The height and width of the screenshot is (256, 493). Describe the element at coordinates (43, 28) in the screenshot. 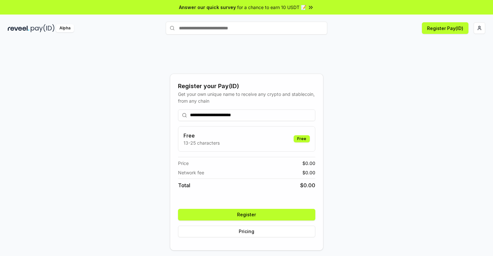

I see `img: pay_id` at that location.